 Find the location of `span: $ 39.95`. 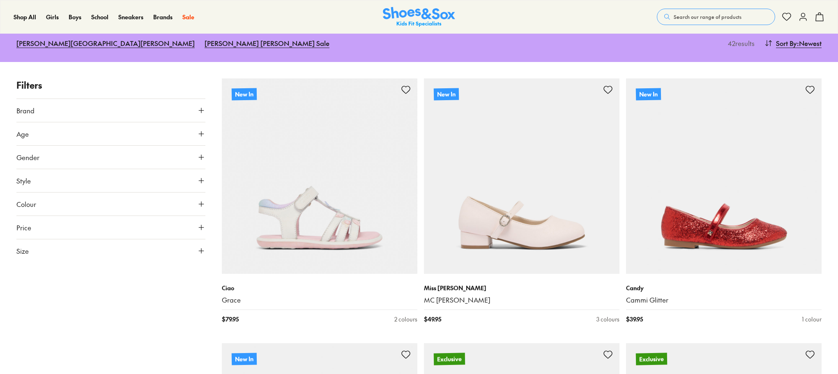

span: $ 39.95 is located at coordinates (634, 319).